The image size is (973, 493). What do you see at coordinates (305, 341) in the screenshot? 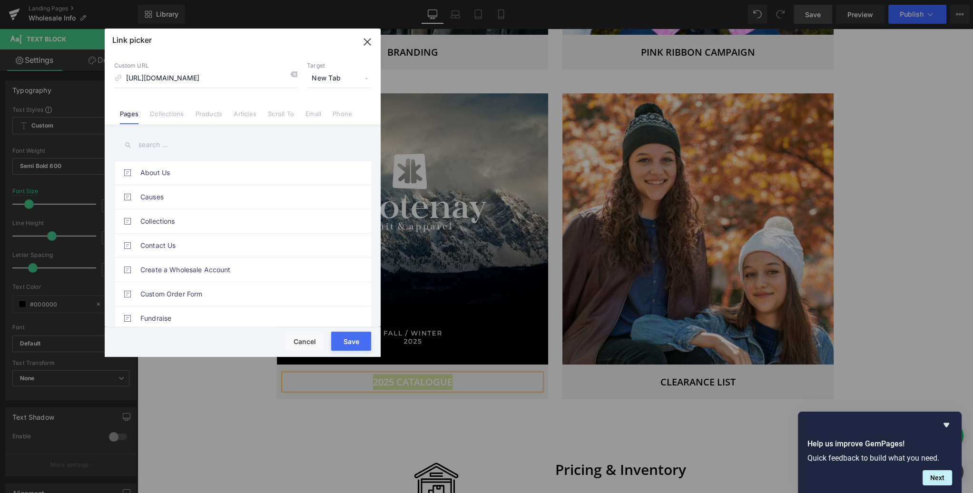
I see `button: Cancel` at bounding box center [305, 341].